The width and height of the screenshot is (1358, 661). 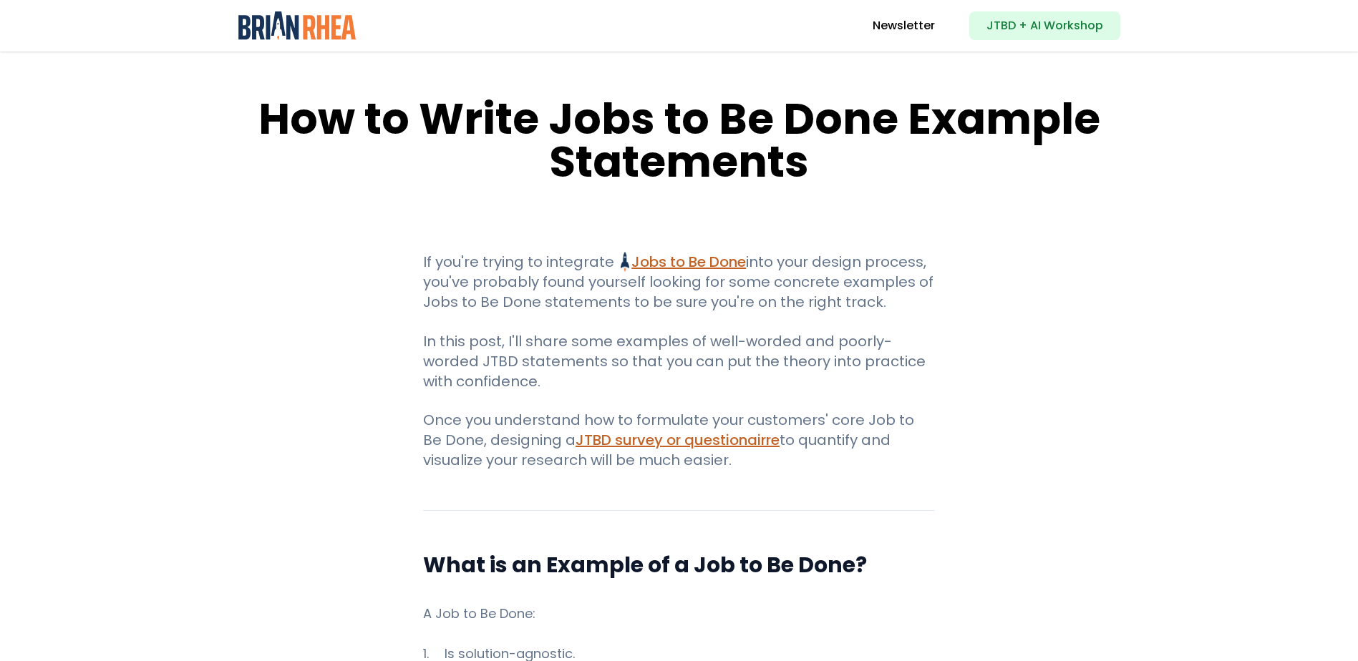 I want to click on p: Once you understand how to formulate your customers' core Job to Be Done, designing a to quantify..., so click(x=679, y=440).